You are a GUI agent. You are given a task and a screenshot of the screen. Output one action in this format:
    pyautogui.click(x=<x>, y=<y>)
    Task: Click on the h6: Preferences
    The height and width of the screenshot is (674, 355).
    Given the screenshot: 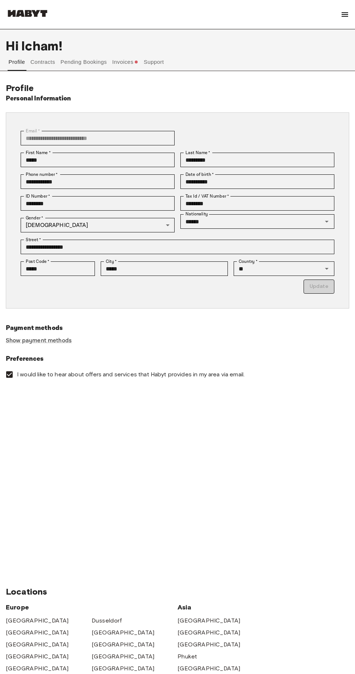 What is the action you would take?
    pyautogui.click(x=178, y=359)
    